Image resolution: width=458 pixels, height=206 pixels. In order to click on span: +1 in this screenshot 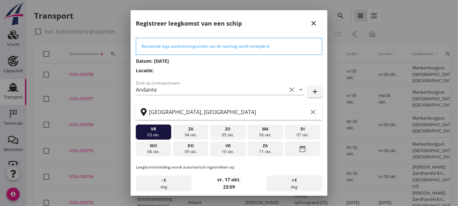, I will do `click(294, 180)`.